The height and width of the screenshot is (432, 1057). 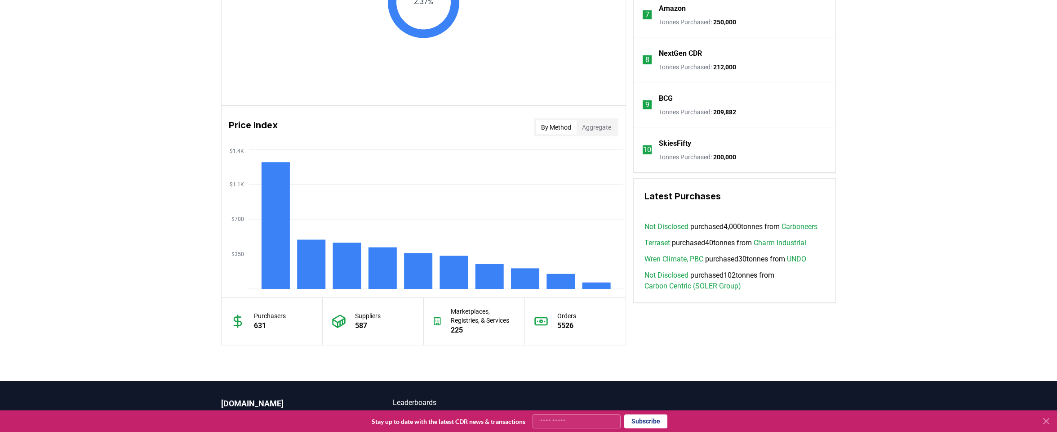 I want to click on p: SkiesFifty, so click(x=675, y=143).